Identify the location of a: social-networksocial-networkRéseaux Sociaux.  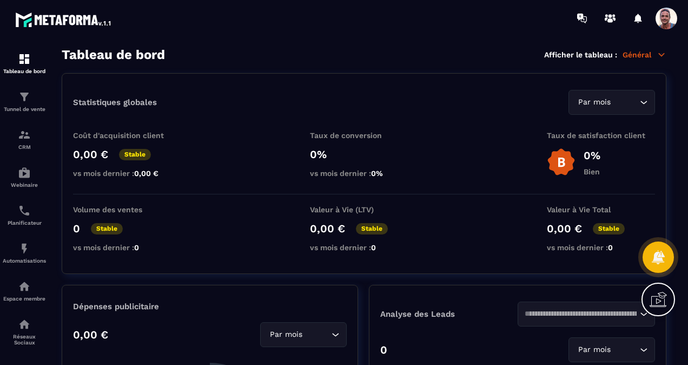
(24, 331).